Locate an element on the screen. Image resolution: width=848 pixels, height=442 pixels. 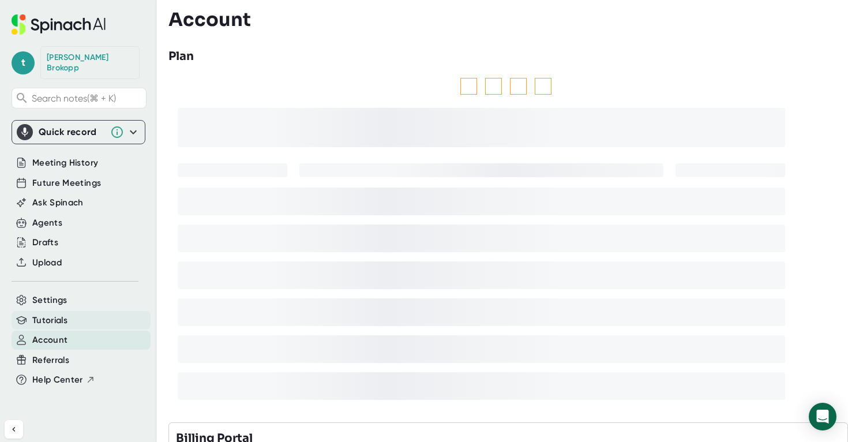
button: Upload is located at coordinates (47, 262).